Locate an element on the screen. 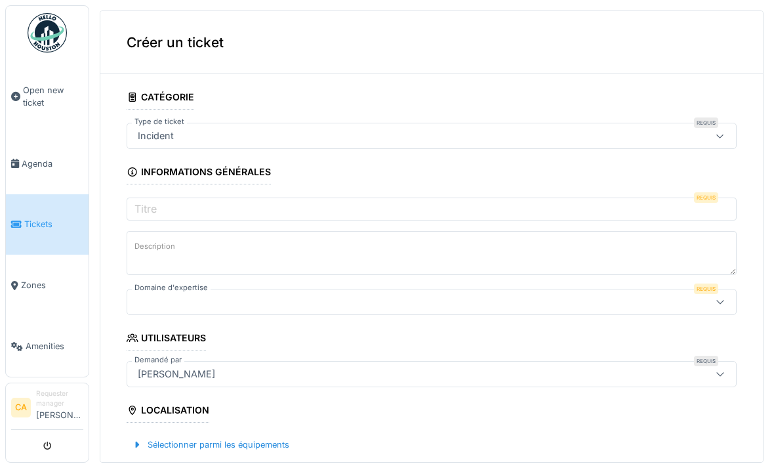  span: Zones is located at coordinates (52, 285).